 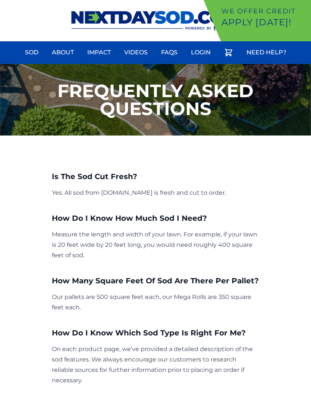 I want to click on p: Our pallets are 500 square feet each, our Mega Rolls are 350 square feet each., so click(x=155, y=302).